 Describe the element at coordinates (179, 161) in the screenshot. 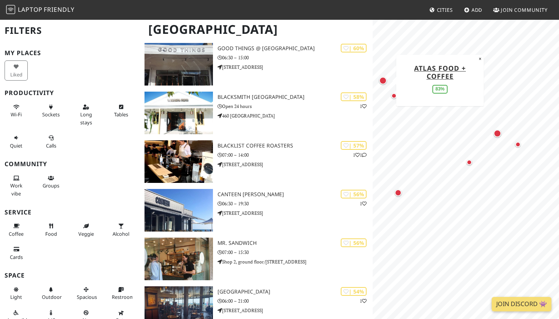

I see `img: Blacklist Coffee Roasters` at that location.